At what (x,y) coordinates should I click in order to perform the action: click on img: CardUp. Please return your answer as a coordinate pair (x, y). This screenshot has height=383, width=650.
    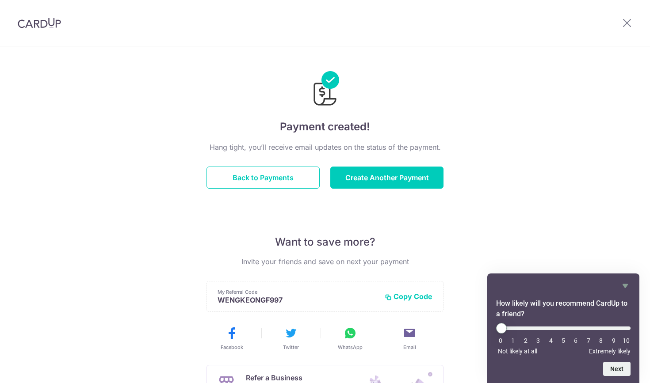
    Looking at the image, I should click on (39, 23).